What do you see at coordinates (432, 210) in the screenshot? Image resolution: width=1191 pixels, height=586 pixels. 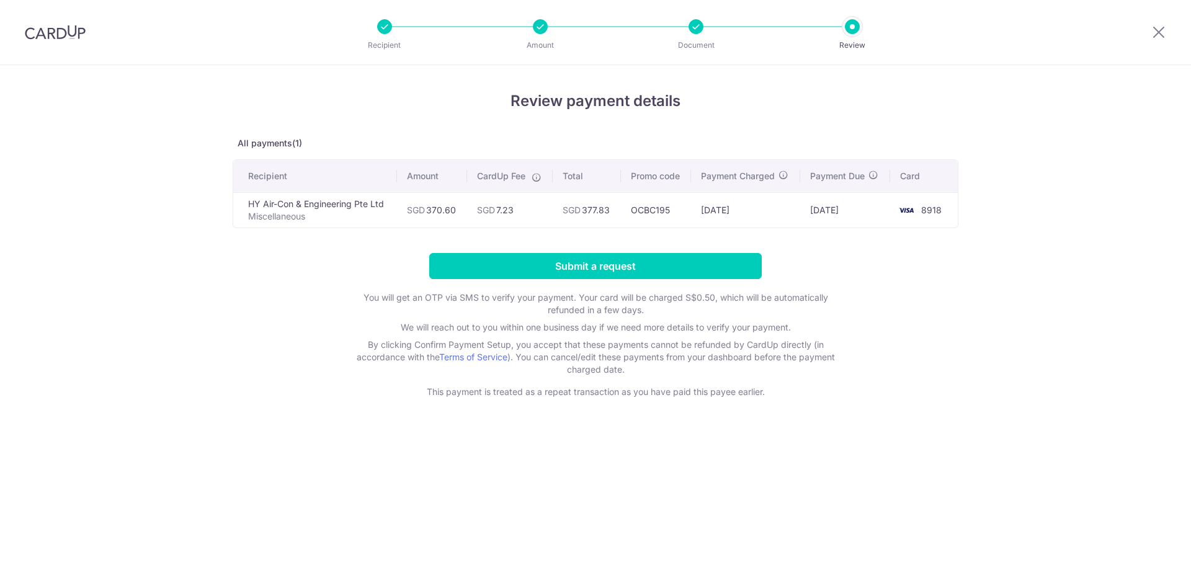 I see `td: 370.60` at bounding box center [432, 210].